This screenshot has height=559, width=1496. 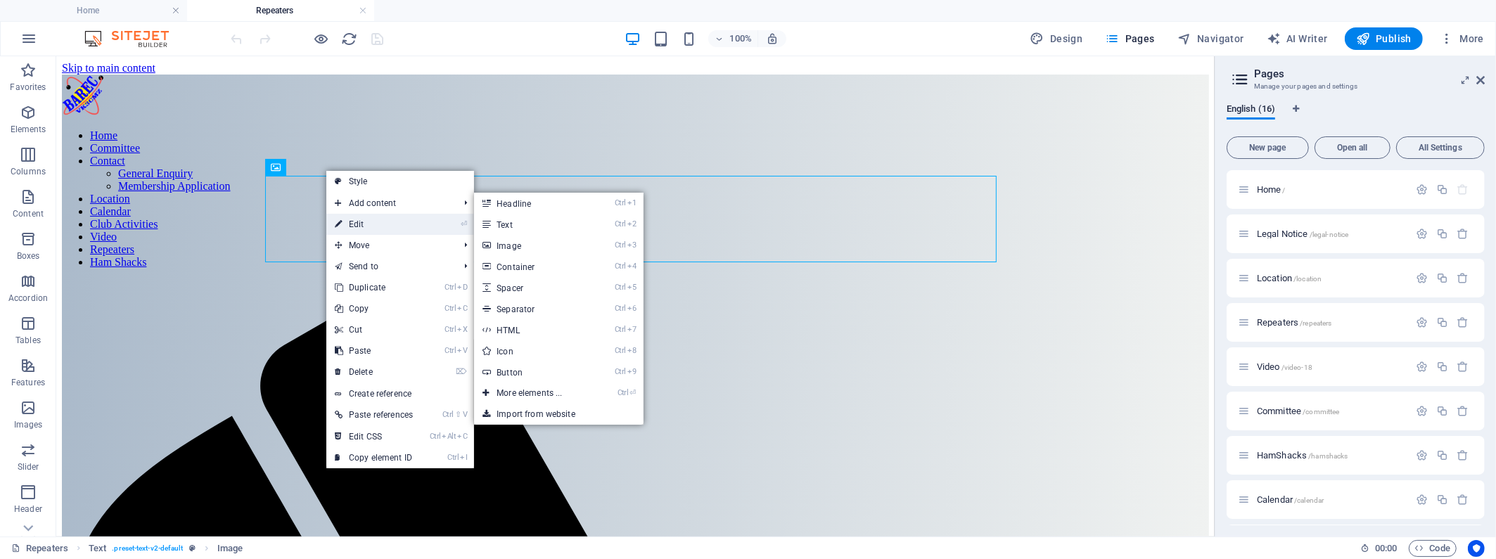 I want to click on a: Ctrl9Button, so click(x=532, y=372).